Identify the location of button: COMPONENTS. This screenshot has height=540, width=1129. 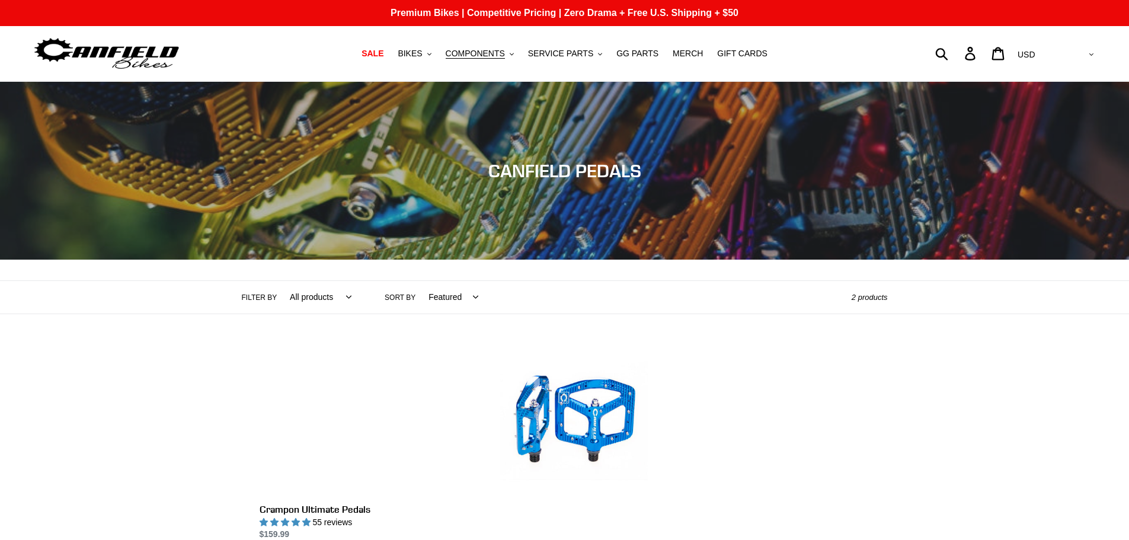
(479, 53).